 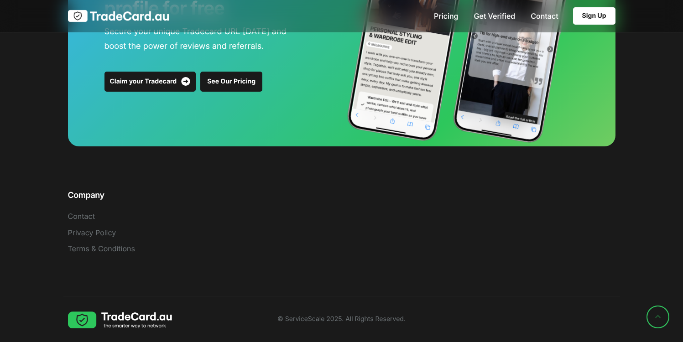 I want to click on a: Sign Up, so click(x=594, y=16).